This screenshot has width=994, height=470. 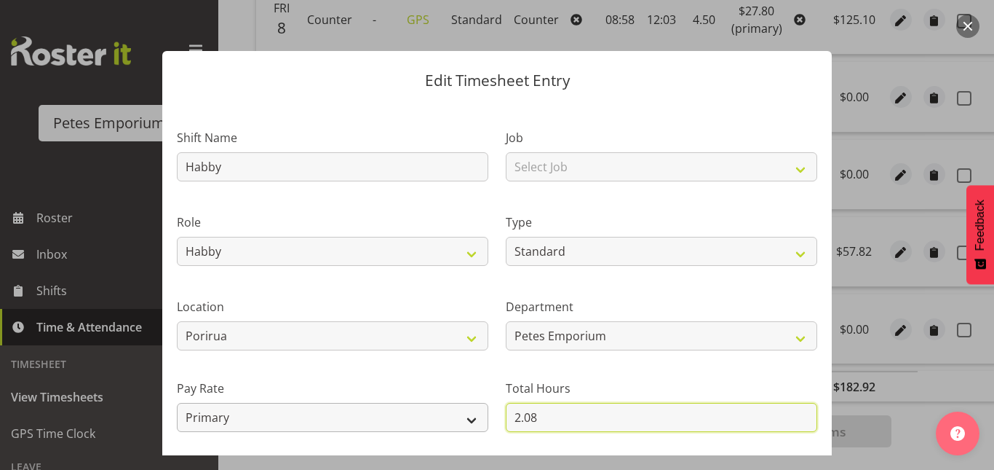 I want to click on label: Department, so click(x=662, y=306).